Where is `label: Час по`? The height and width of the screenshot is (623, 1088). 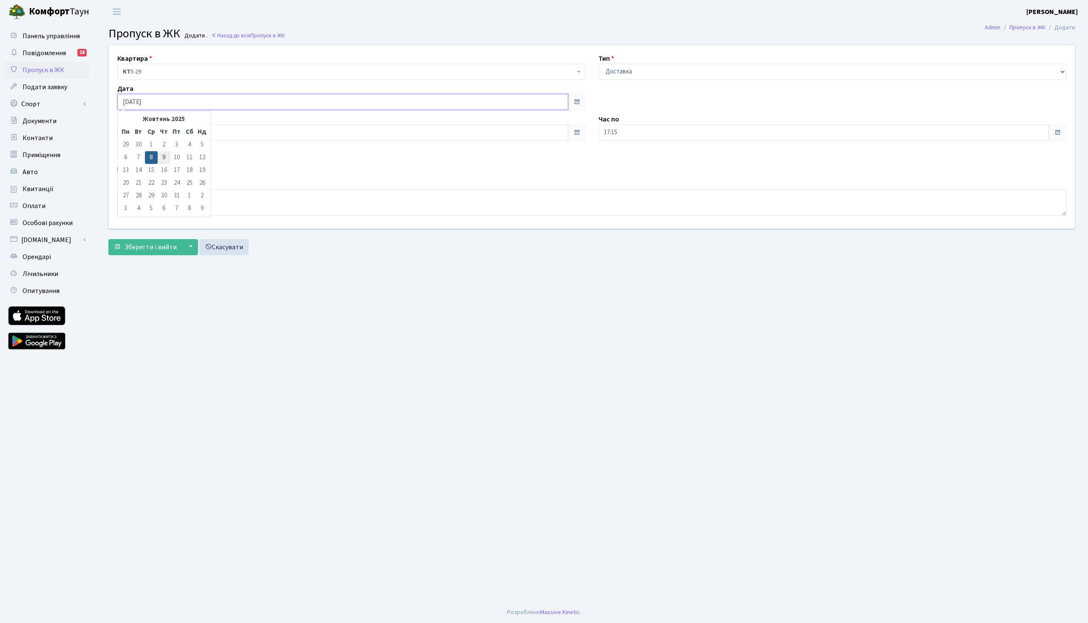
label: Час по is located at coordinates (609, 119).